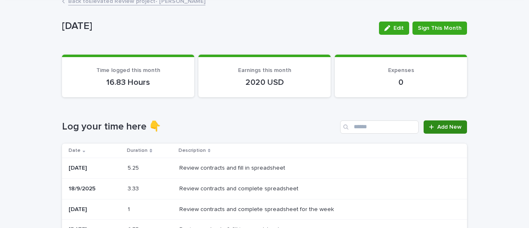 Image resolution: width=529 pixels, height=228 pixels. What do you see at coordinates (394, 28) in the screenshot?
I see `button: Edit` at bounding box center [394, 28].